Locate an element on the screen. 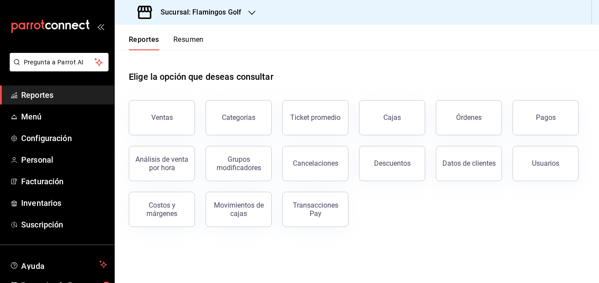 The height and width of the screenshot is (283, 599). button: Datos de clientes is located at coordinates (469, 164).